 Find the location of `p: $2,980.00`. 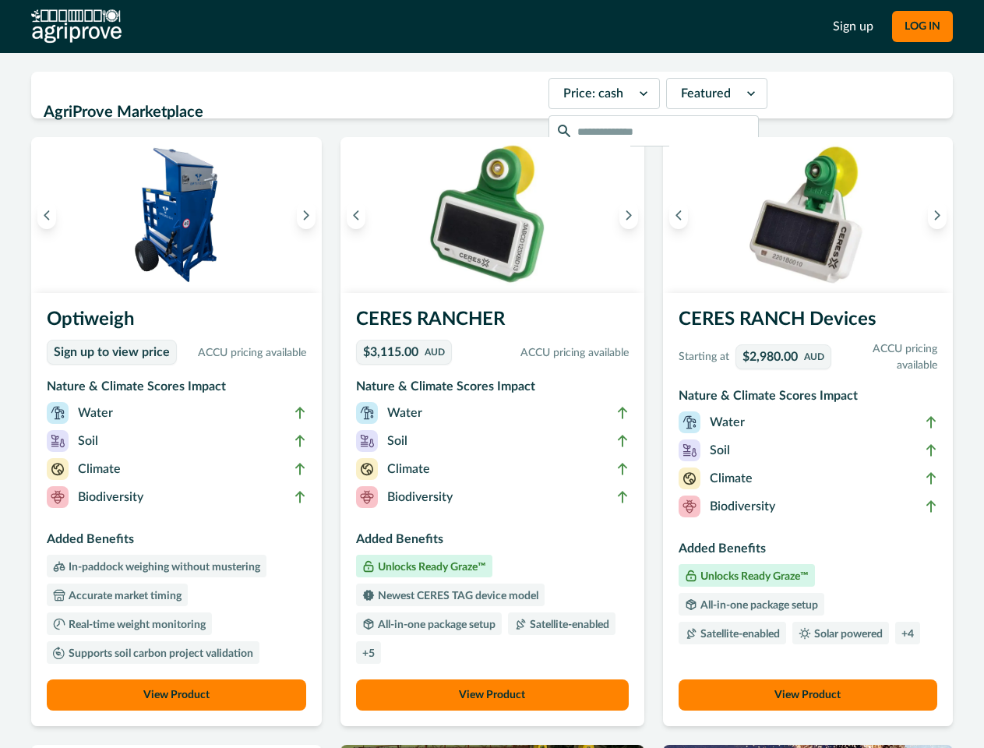

p: $2,980.00 is located at coordinates (770, 357).